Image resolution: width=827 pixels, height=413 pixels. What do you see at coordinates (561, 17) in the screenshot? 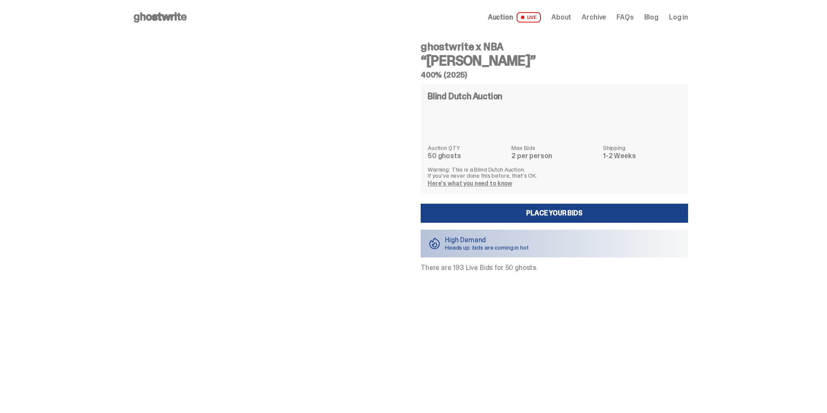
I see `span: About` at bounding box center [561, 17].